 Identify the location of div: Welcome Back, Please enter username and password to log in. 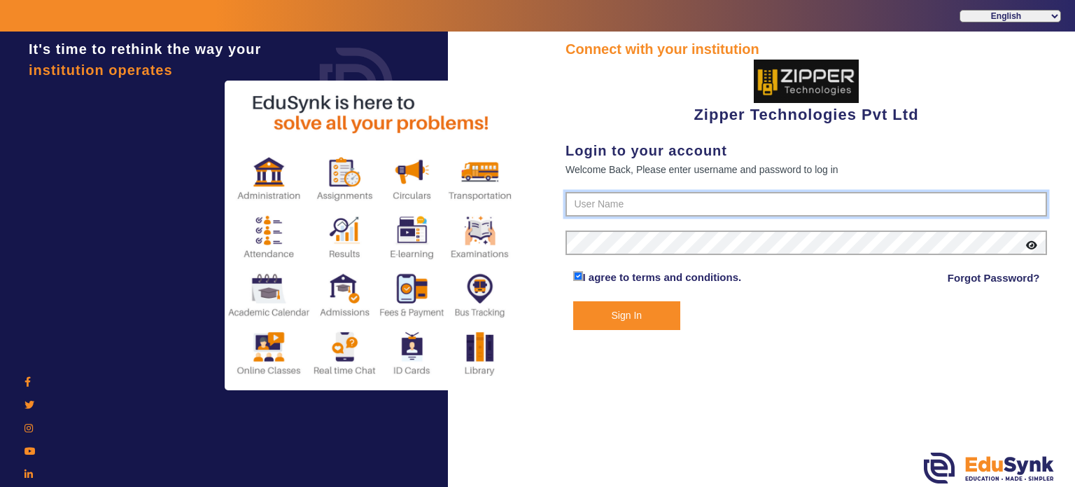
(807, 169).